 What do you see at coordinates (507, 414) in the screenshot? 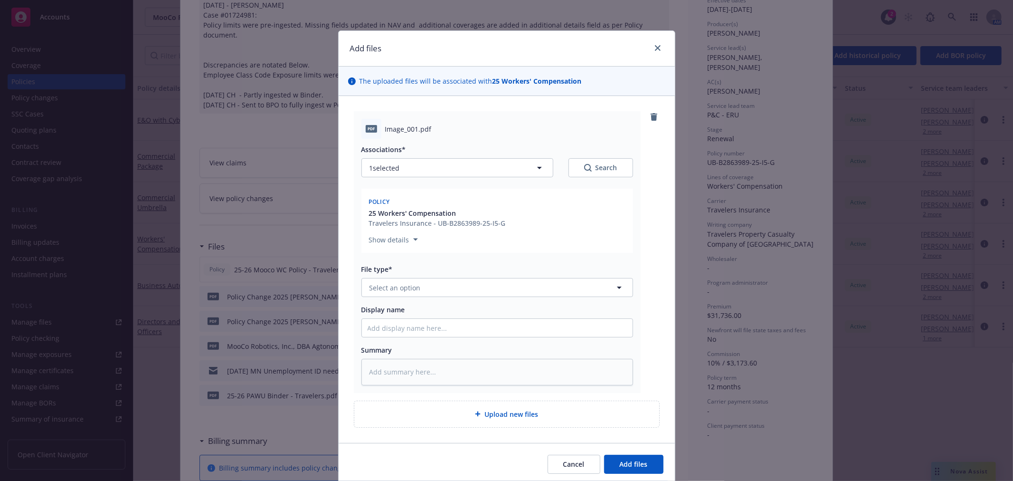
I see `div: Upload new files` at bounding box center [507, 414].